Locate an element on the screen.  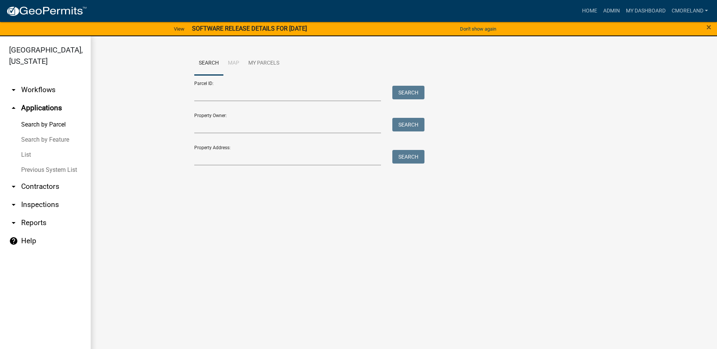
i: arrow_drop_up is located at coordinates (14, 108).